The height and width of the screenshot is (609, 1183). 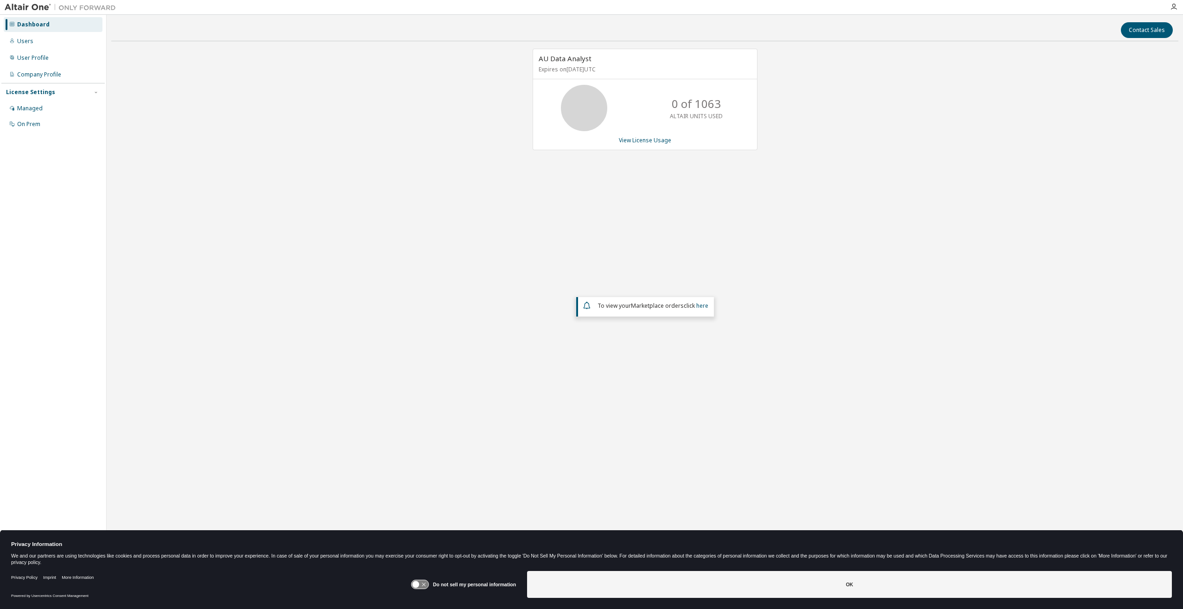 What do you see at coordinates (25, 41) in the screenshot?
I see `div: Users` at bounding box center [25, 41].